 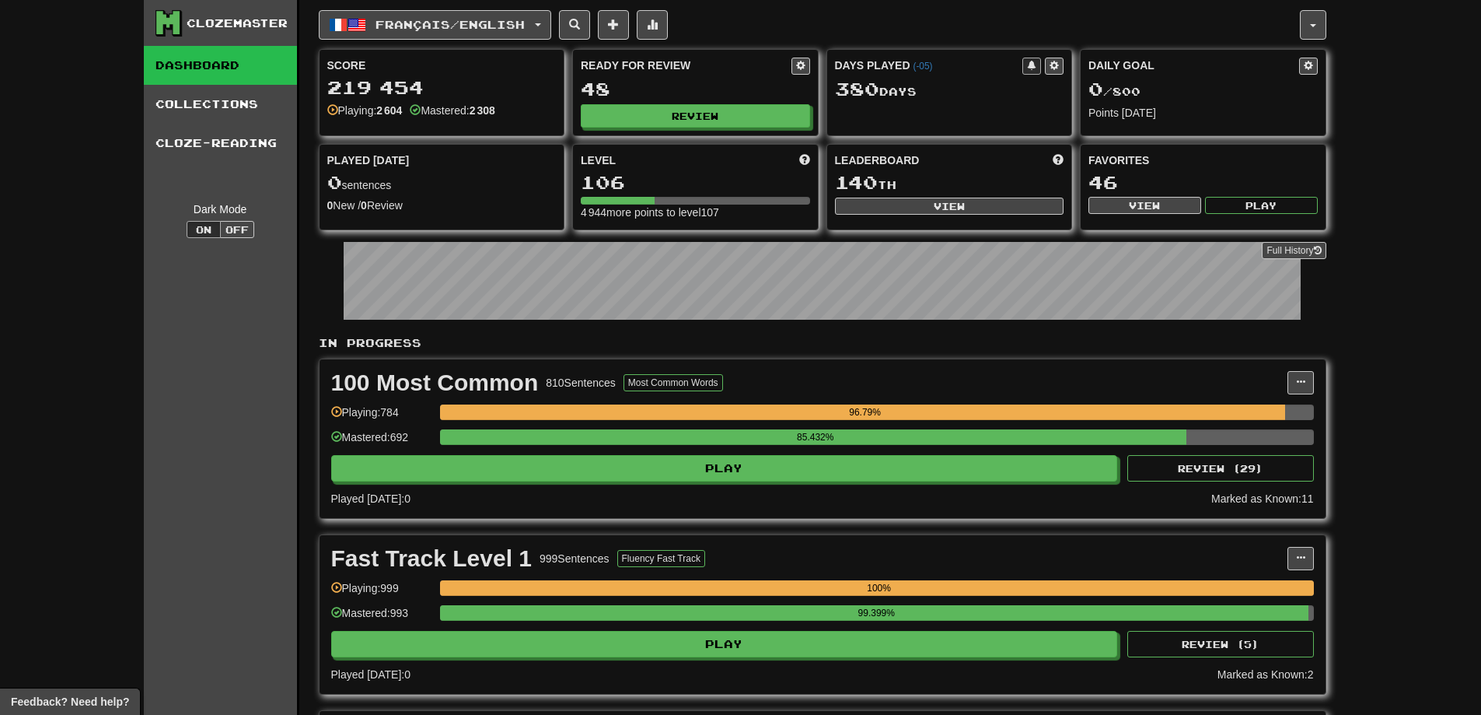 I want to click on a: Full History, so click(x=1294, y=250).